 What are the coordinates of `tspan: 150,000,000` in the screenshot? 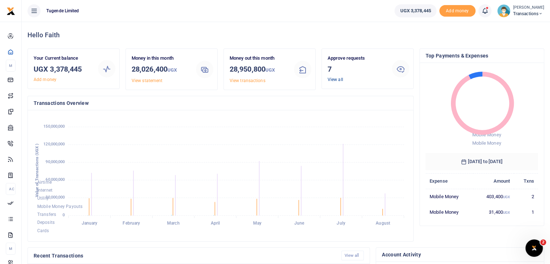 It's located at (54, 126).